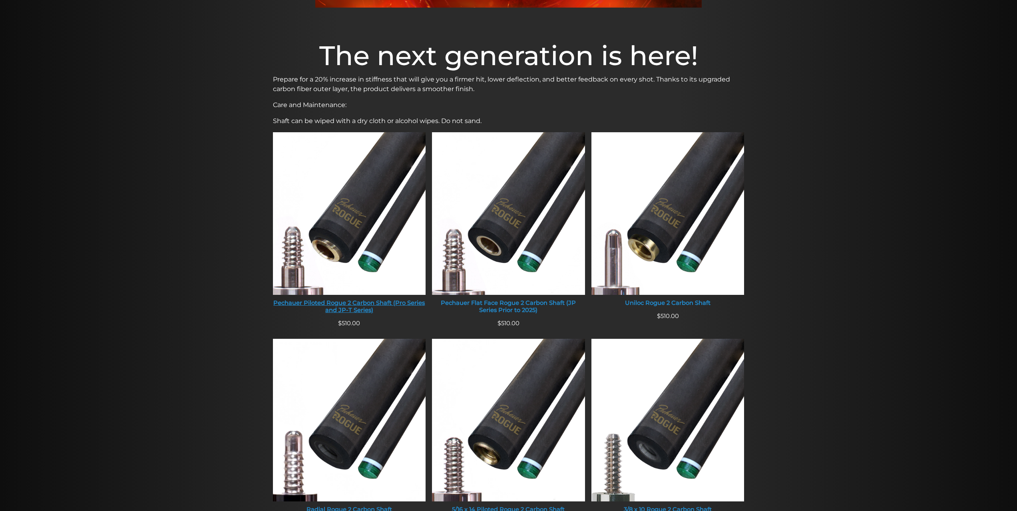 The image size is (1017, 511). I want to click on img: 3/8 x 10 Rogue 2 Carbon Shaft, so click(668, 420).